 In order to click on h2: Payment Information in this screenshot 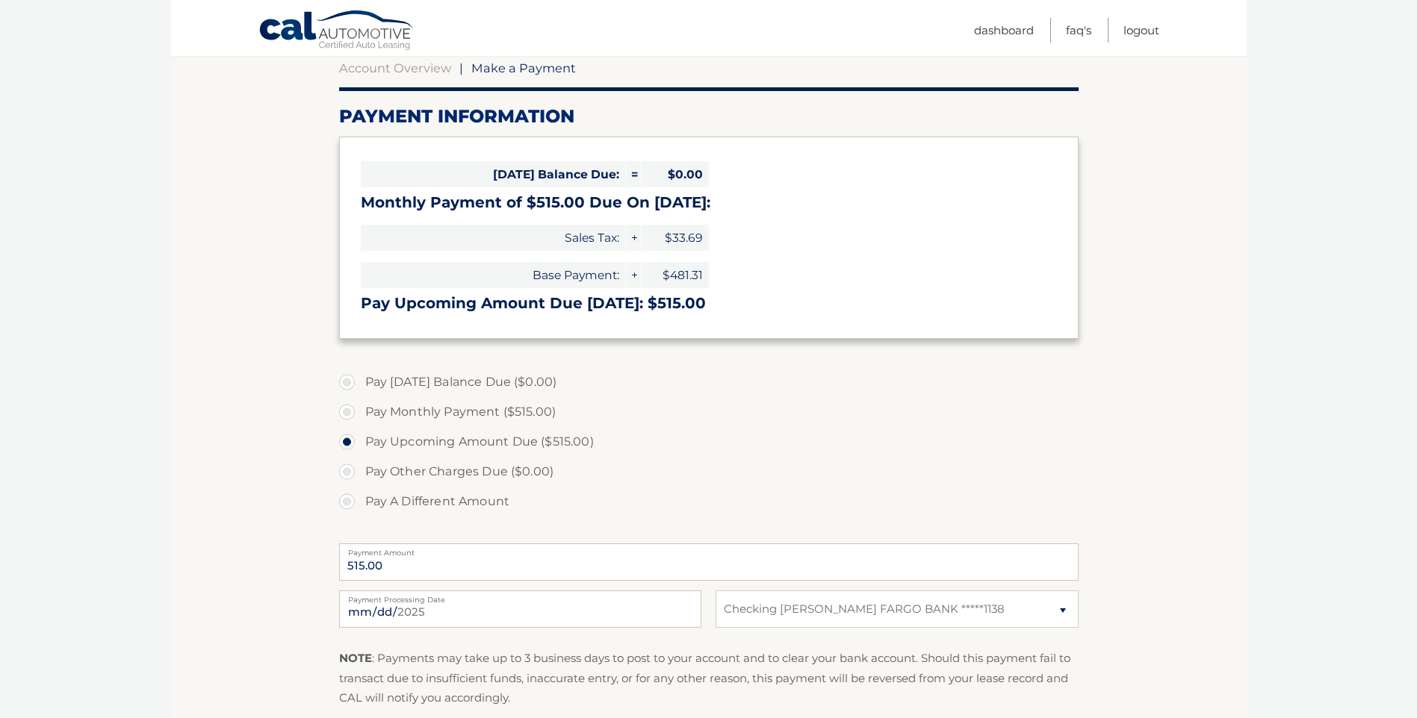, I will do `click(709, 117)`.